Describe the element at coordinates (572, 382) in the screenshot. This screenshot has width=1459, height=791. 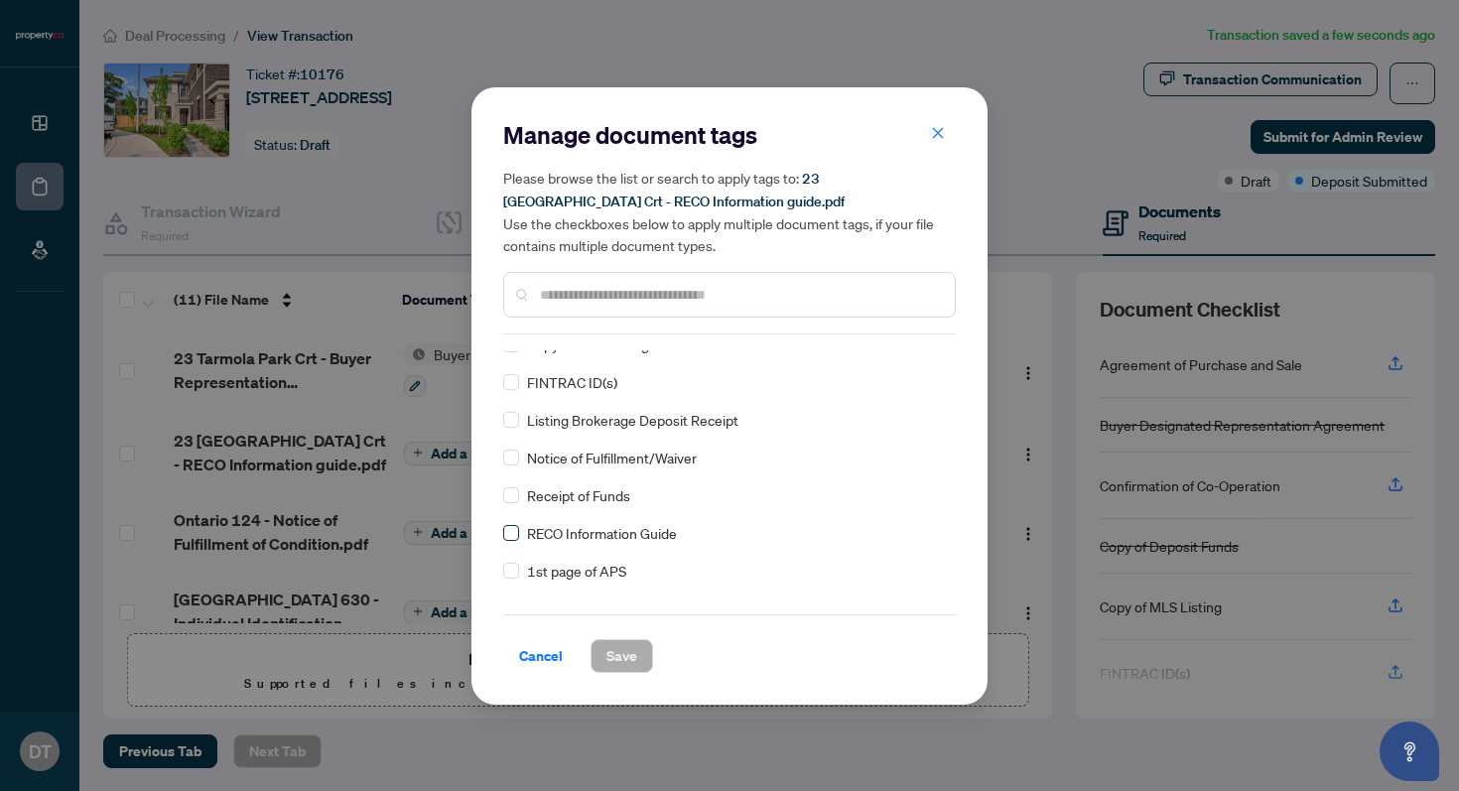
I see `span: FINTRAC ID(s)` at that location.